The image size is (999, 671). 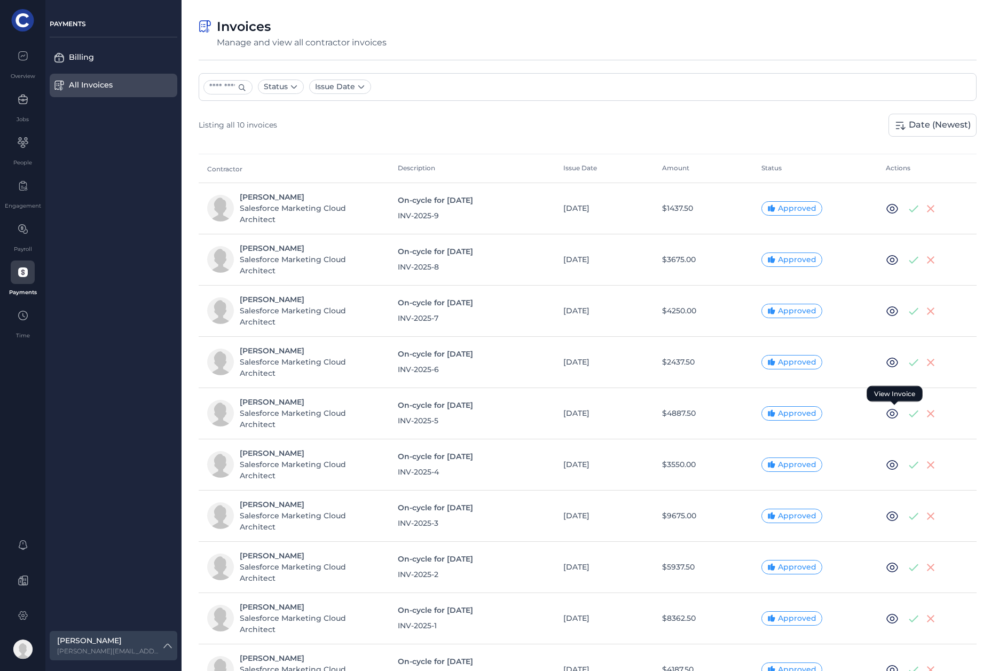 What do you see at coordinates (109, 651) in the screenshot?
I see `label: matt.hui@belmarcloud.com` at bounding box center [109, 651].